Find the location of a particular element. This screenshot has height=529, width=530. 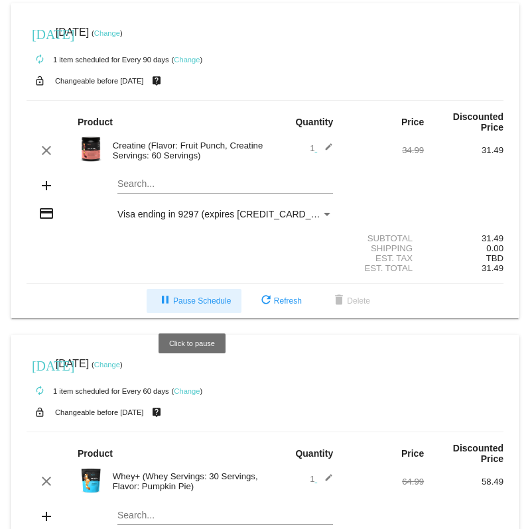

div: Creatine (Flavor: Fruit Punch, Creatine Servings: 60 Servings) is located at coordinates (186, 151).